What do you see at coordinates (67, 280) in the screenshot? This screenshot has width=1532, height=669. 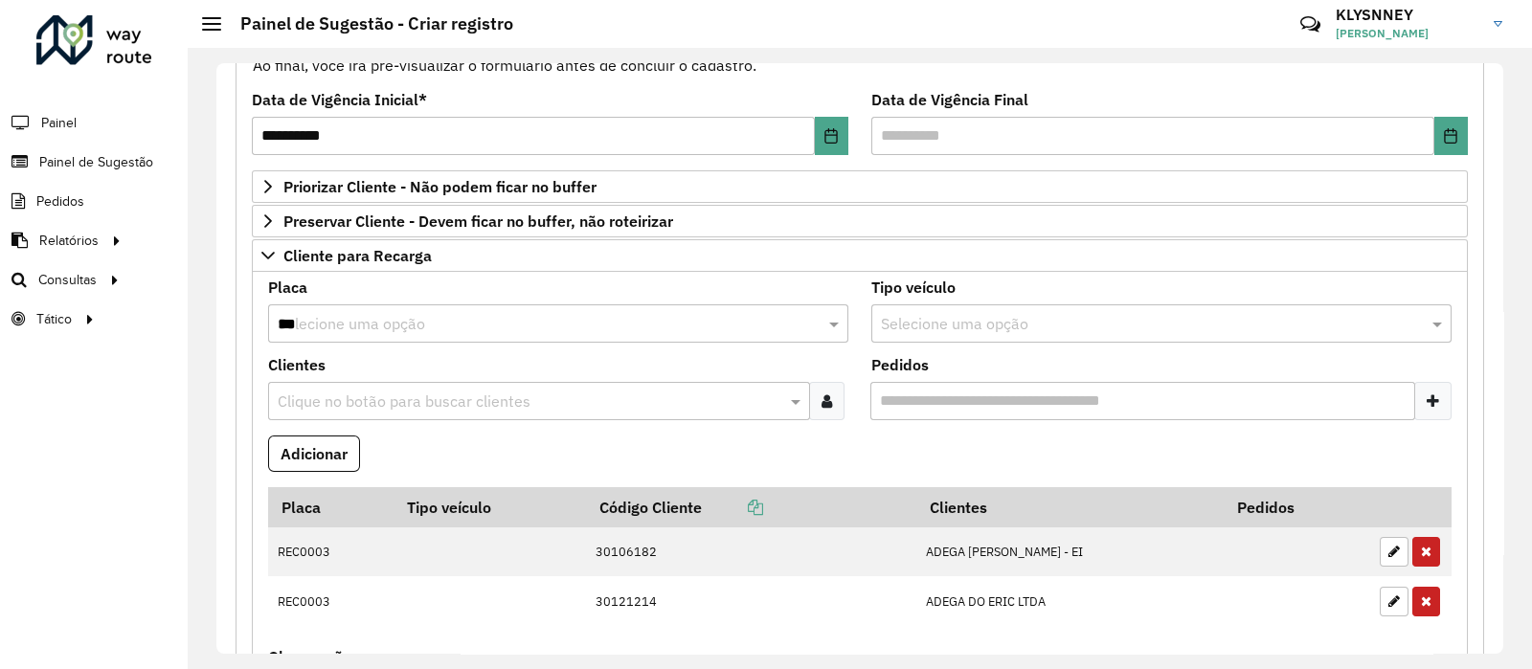 I see `span: Consultas` at bounding box center [67, 280].